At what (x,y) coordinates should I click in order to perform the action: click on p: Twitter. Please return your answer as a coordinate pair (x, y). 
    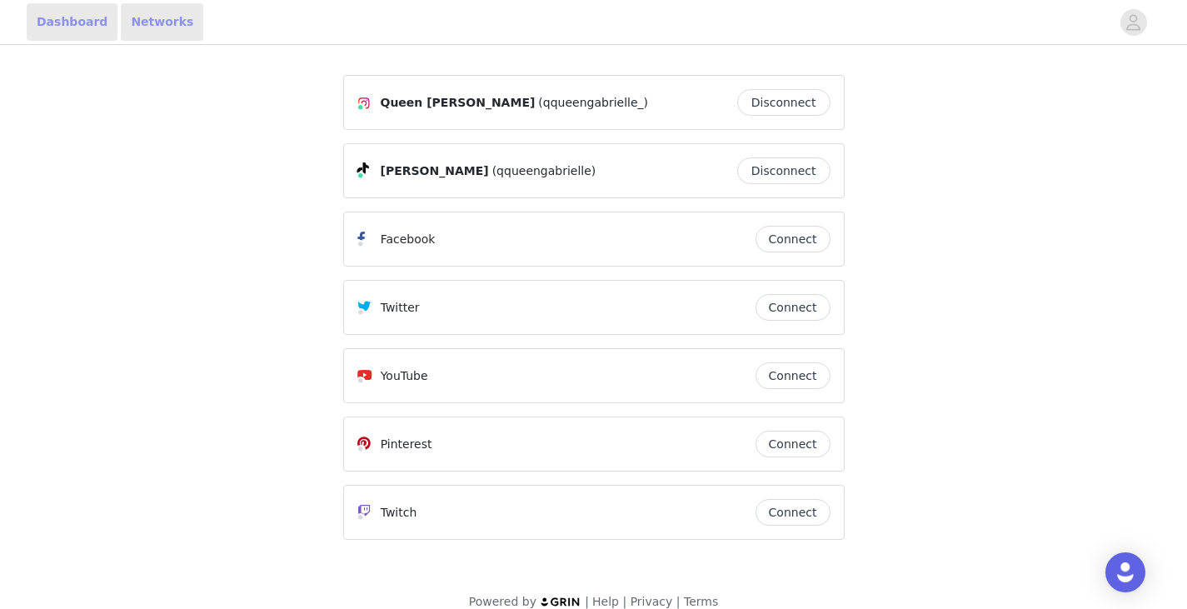
    Looking at the image, I should click on (400, 307).